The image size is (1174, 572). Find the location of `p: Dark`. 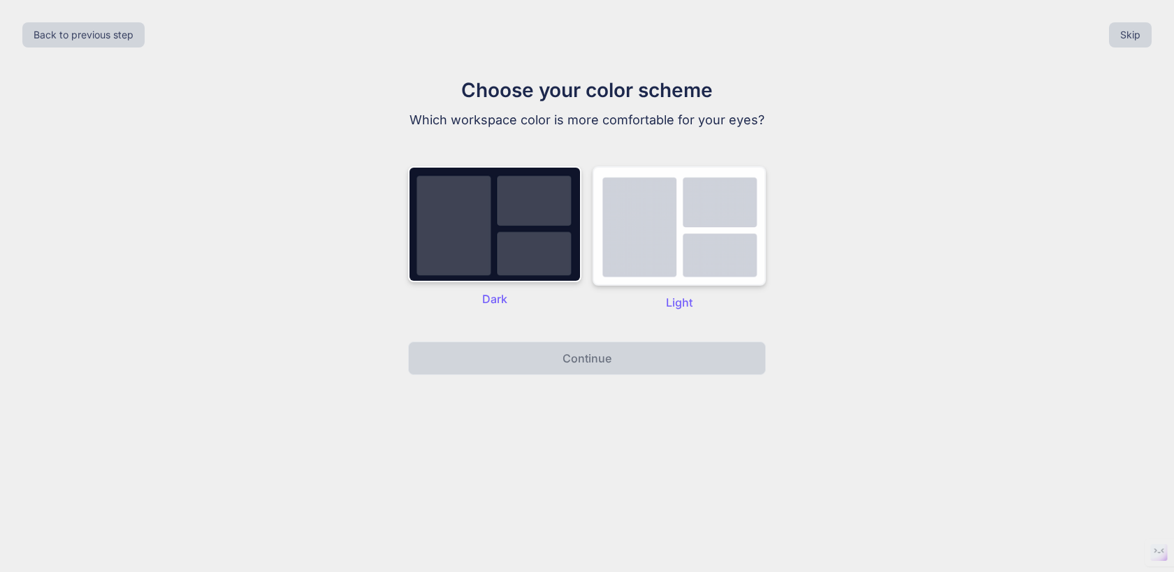

p: Dark is located at coordinates (495, 299).